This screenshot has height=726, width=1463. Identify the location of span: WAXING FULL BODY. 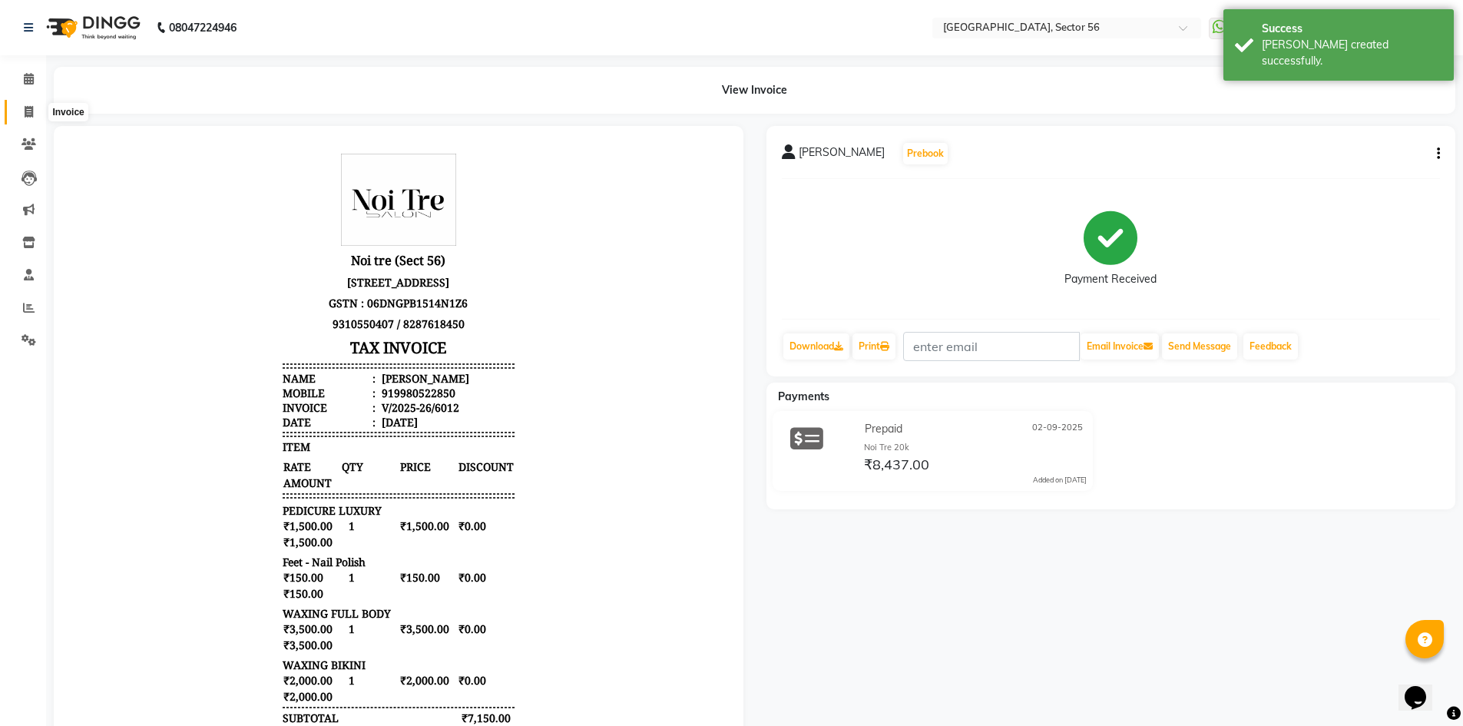
(267, 471).